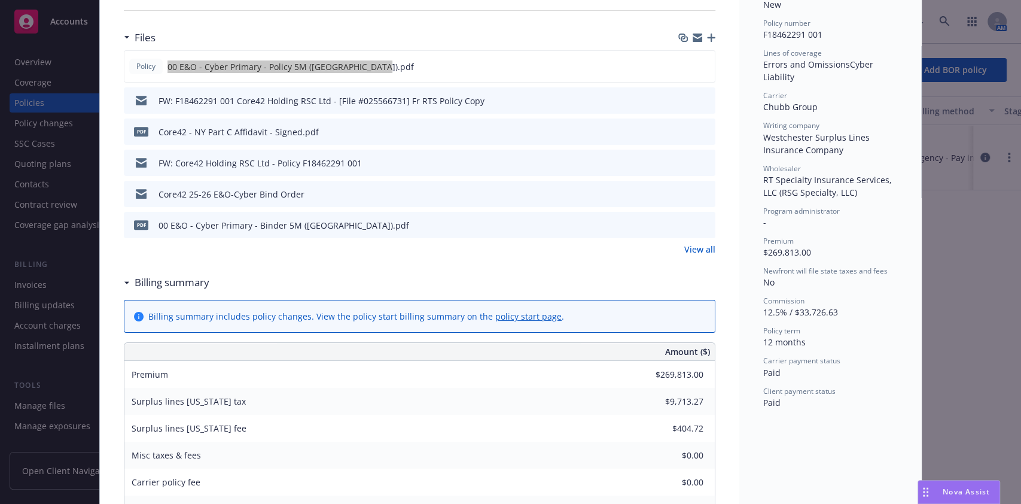  I want to click on span: Policy, so click(146, 66).